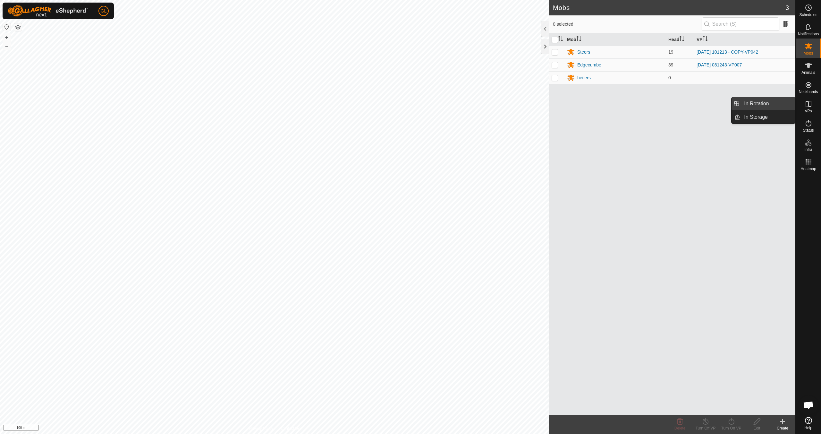  What do you see at coordinates (584, 78) in the screenshot?
I see `div: heifers` at bounding box center [584, 78].